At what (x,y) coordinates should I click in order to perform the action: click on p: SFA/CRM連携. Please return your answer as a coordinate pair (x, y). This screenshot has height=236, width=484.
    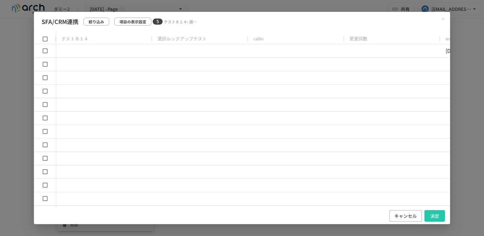
    Looking at the image, I should click on (60, 21).